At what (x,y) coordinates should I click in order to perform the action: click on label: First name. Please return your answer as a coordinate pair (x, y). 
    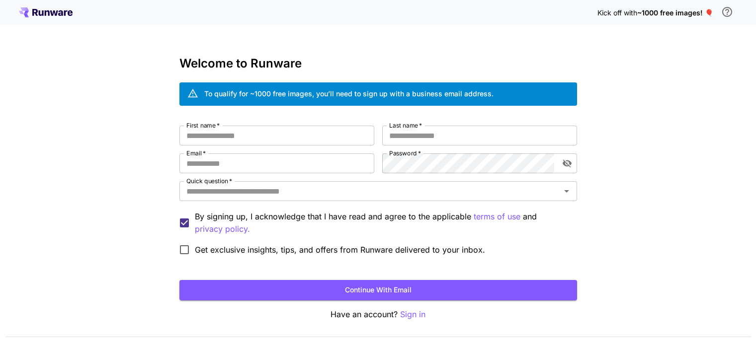
    Looking at the image, I should click on (203, 125).